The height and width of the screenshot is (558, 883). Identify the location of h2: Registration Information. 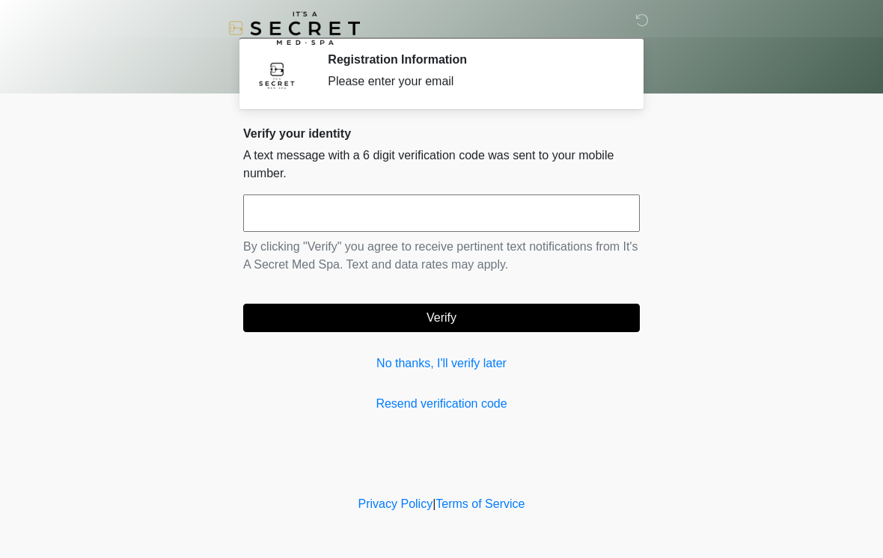
(472, 59).